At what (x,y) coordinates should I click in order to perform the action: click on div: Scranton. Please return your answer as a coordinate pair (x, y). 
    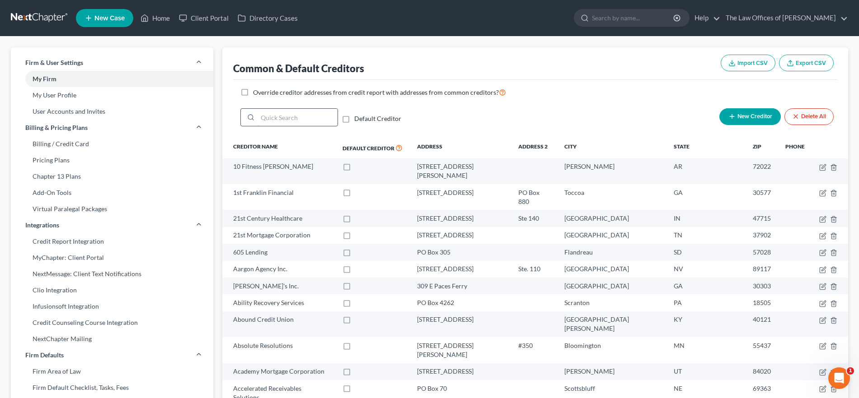
    Looking at the image, I should click on (612, 303).